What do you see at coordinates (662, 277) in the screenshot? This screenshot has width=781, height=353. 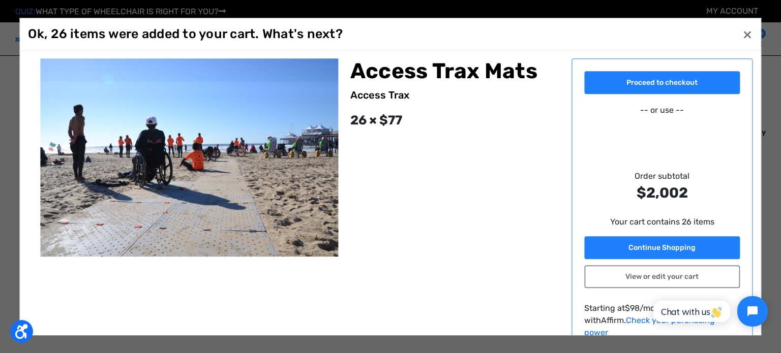 I see `a: View or edit your cart` at bounding box center [662, 277].